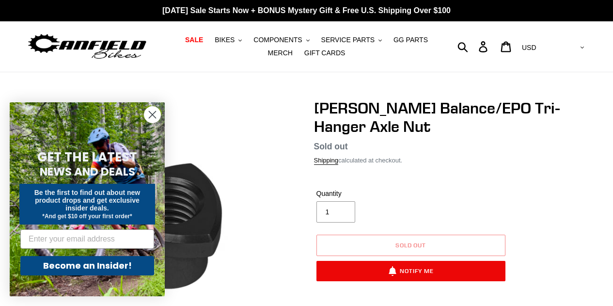  Describe the element at coordinates (280, 53) in the screenshot. I see `a: MERCH` at that location.